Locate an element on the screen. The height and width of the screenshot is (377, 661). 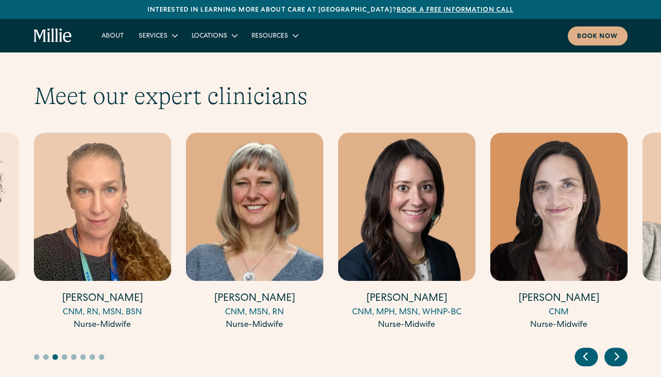
button: Go to slide 5 is located at coordinates (74, 357).